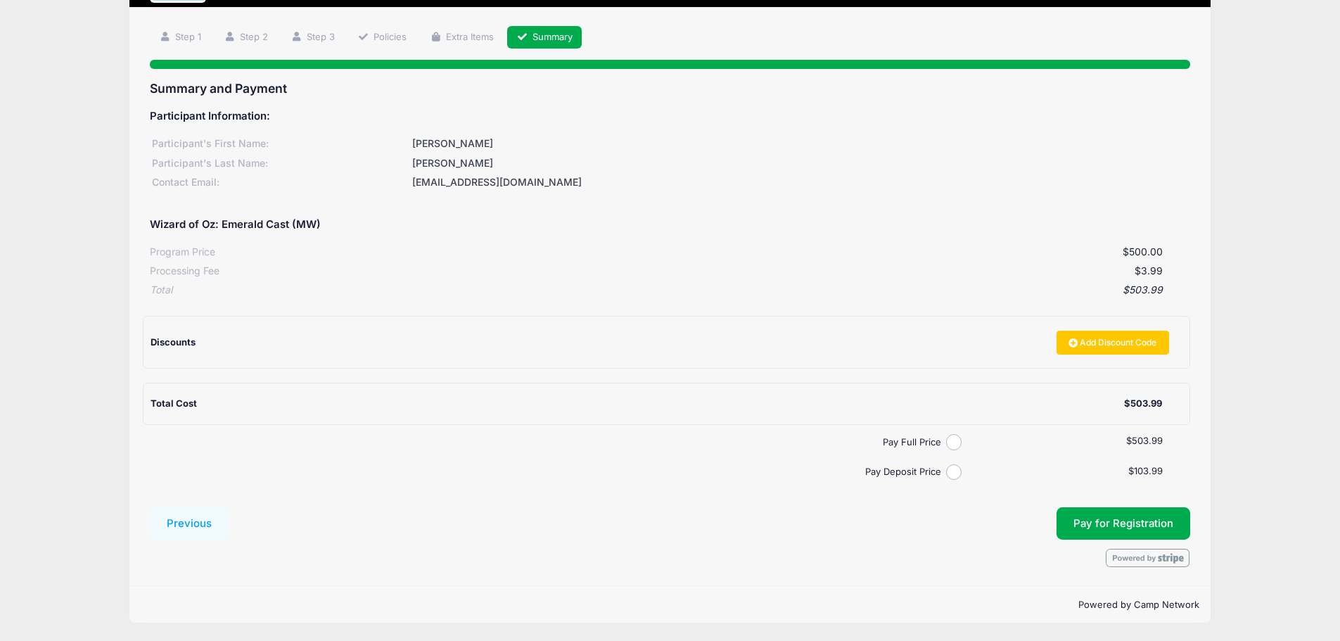 The height and width of the screenshot is (641, 1340). I want to click on div: Processing Fee, so click(184, 271).